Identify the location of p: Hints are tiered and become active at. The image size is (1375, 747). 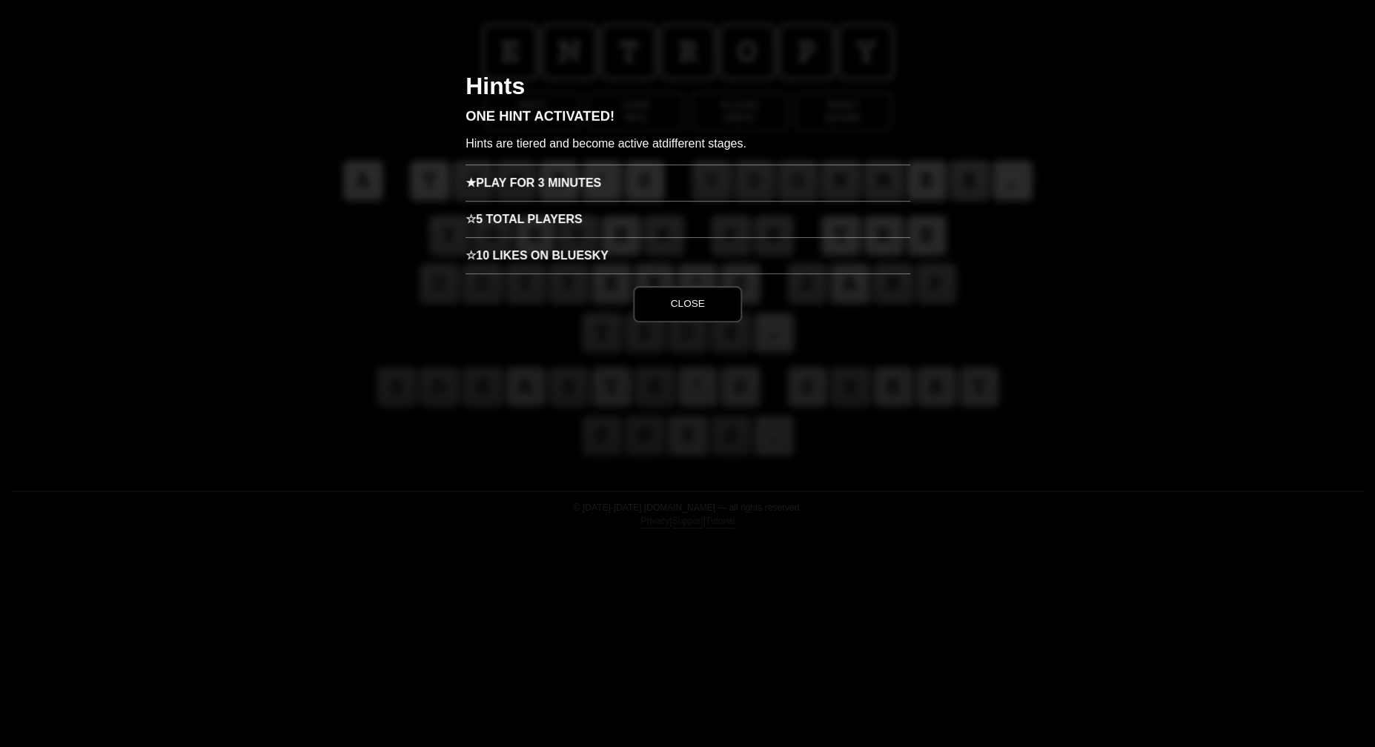
(688, 150).